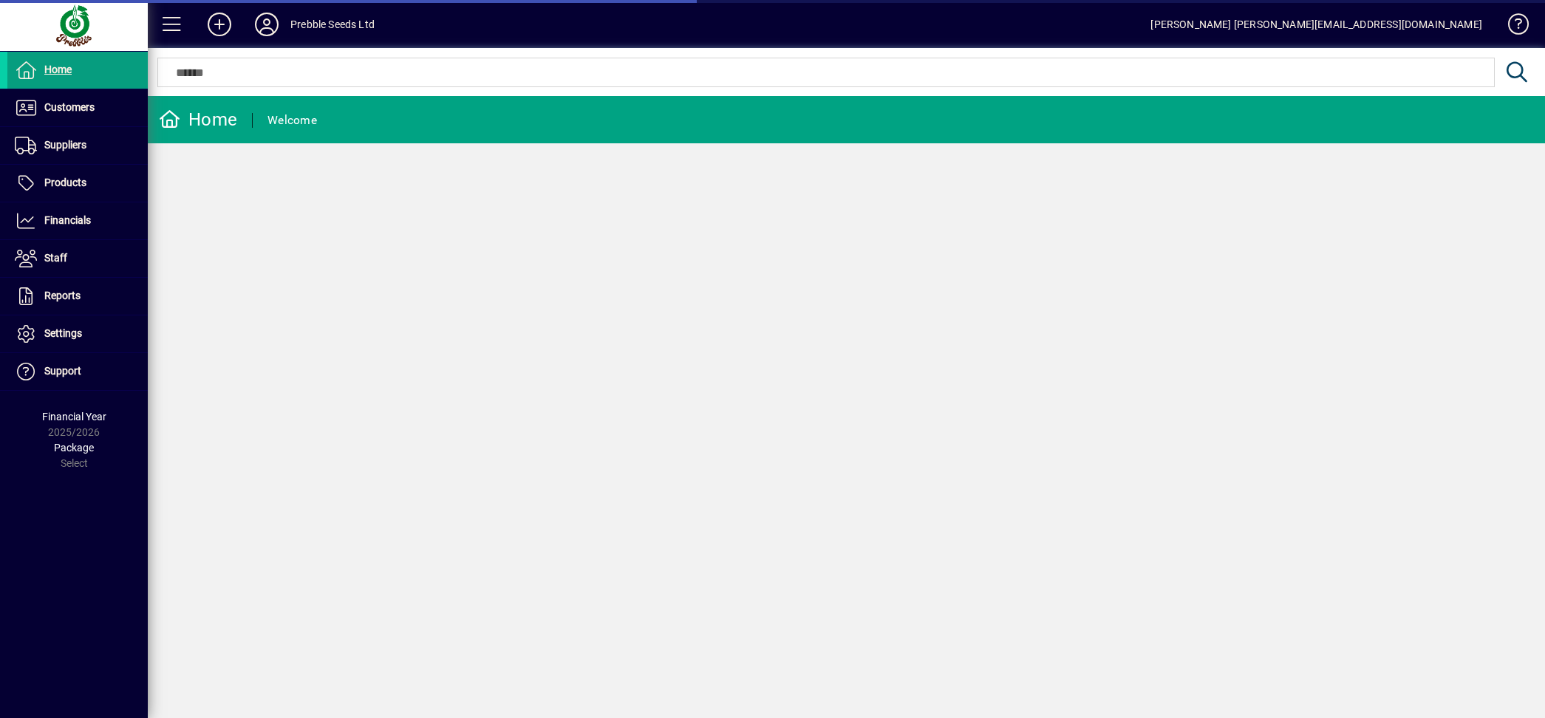  What do you see at coordinates (78, 221) in the screenshot?
I see `a: Financials` at bounding box center [78, 221].